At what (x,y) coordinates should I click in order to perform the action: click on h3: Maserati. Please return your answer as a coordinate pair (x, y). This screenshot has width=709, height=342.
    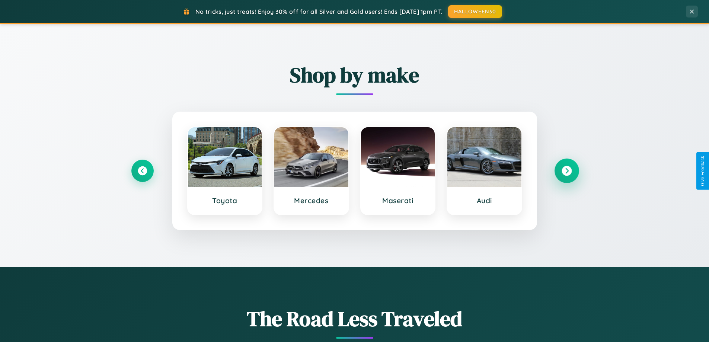
    Looking at the image, I should click on (398, 201).